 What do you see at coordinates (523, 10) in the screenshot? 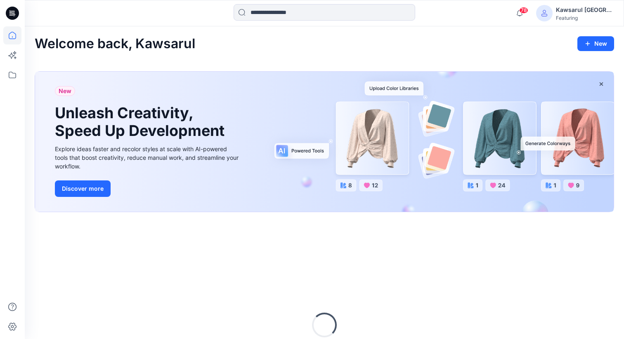
I see `span: 78` at bounding box center [523, 10].